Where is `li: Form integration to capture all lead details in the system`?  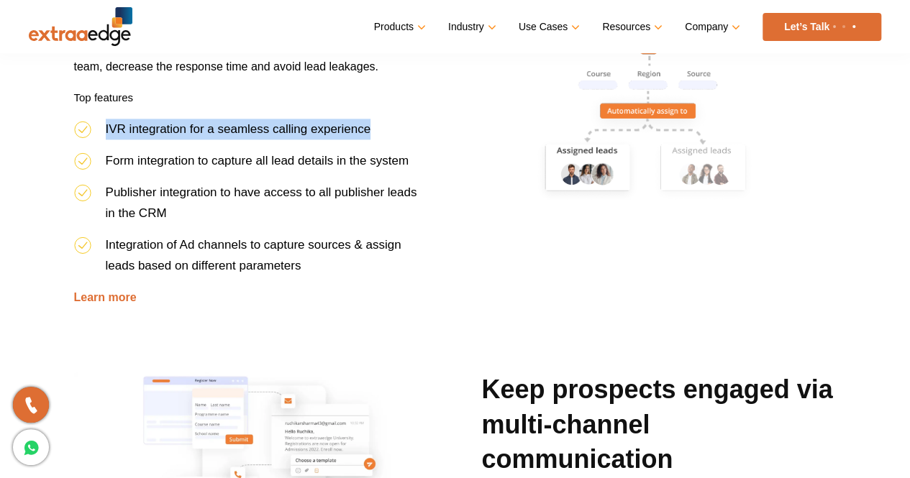 li: Form integration to capture all lead details in the system is located at coordinates (251, 166).